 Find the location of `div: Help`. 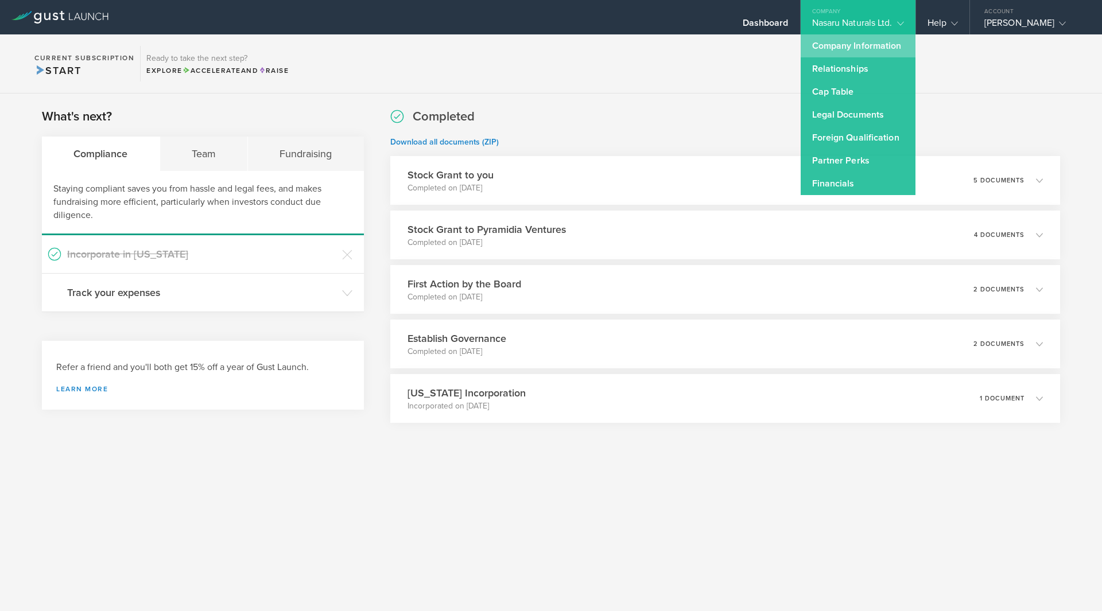

div: Help is located at coordinates (942, 26).